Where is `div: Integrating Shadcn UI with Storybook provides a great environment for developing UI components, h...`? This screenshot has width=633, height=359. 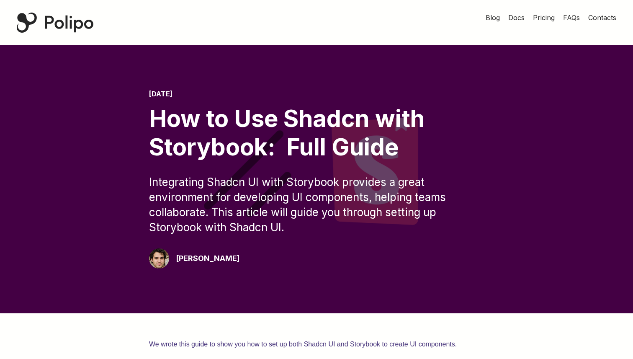 div: Integrating Shadcn UI with Storybook provides a great environment for developing UI components, h... is located at coordinates (316, 205).